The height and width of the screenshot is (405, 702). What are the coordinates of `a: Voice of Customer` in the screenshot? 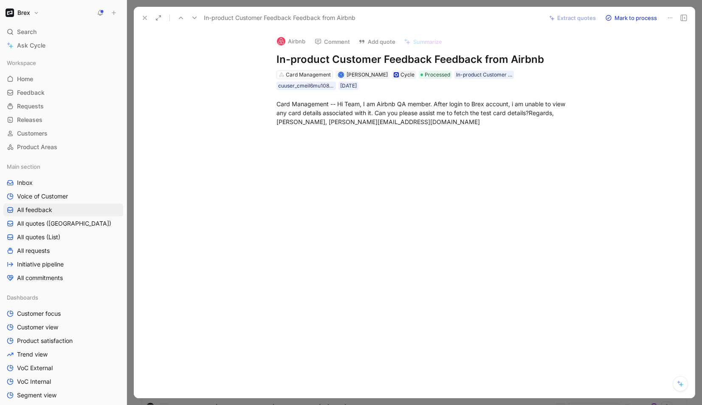 It's located at (63, 196).